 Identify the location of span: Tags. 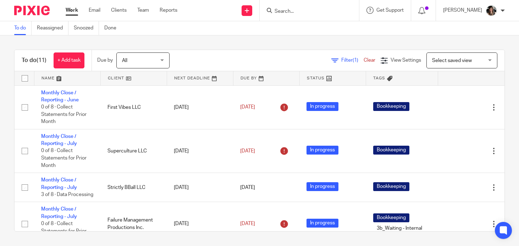
(380, 78).